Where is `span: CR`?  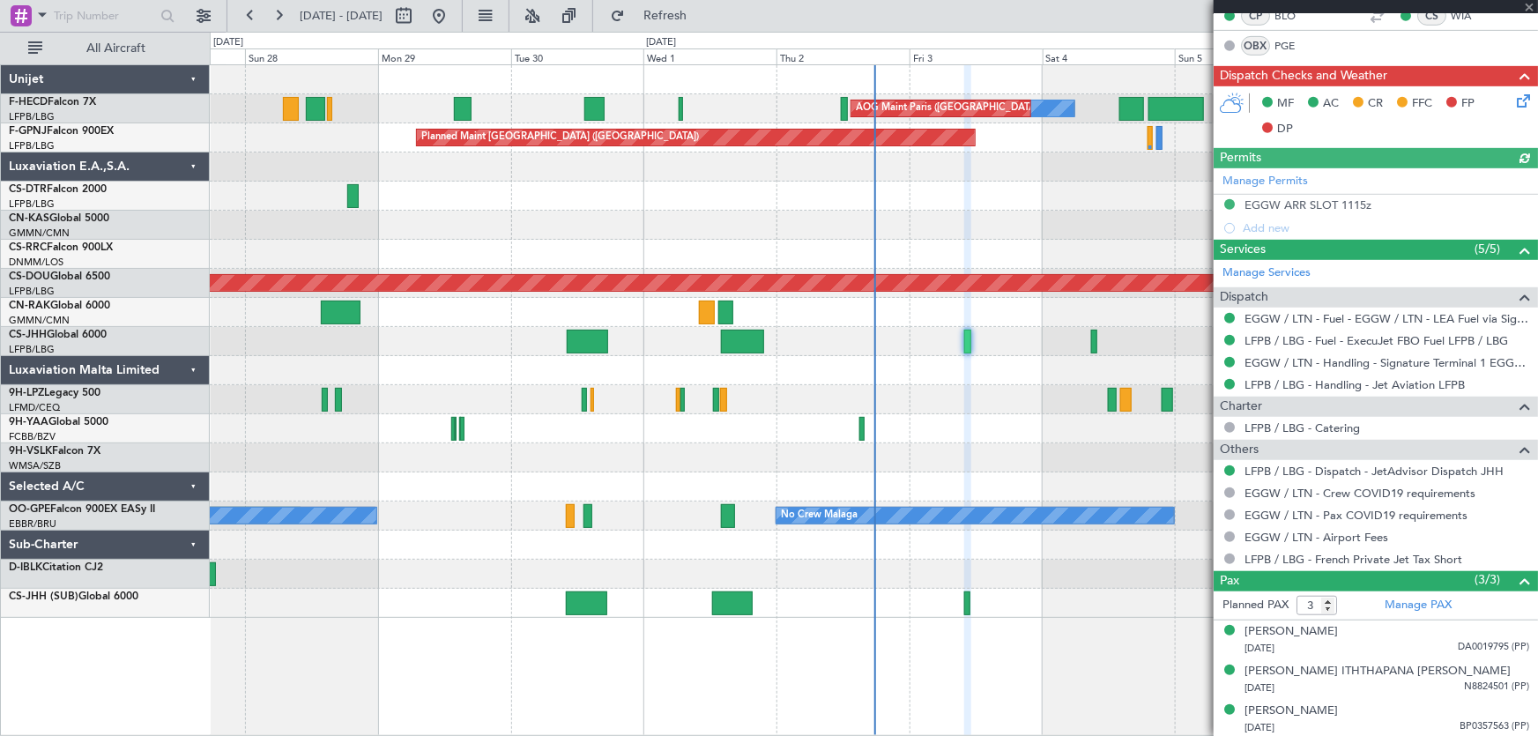
span: CR is located at coordinates (1375, 104).